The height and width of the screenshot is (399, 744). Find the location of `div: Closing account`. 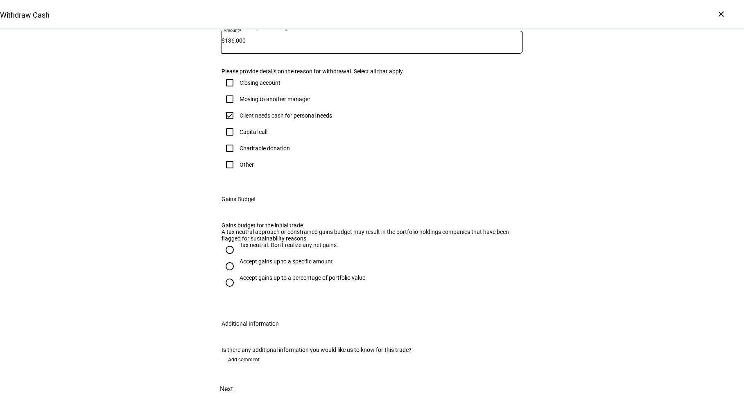

div: Closing account is located at coordinates (260, 83).